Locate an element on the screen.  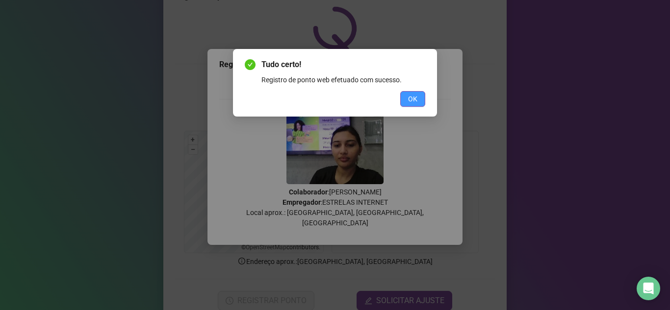
span: OK is located at coordinates (412, 99).